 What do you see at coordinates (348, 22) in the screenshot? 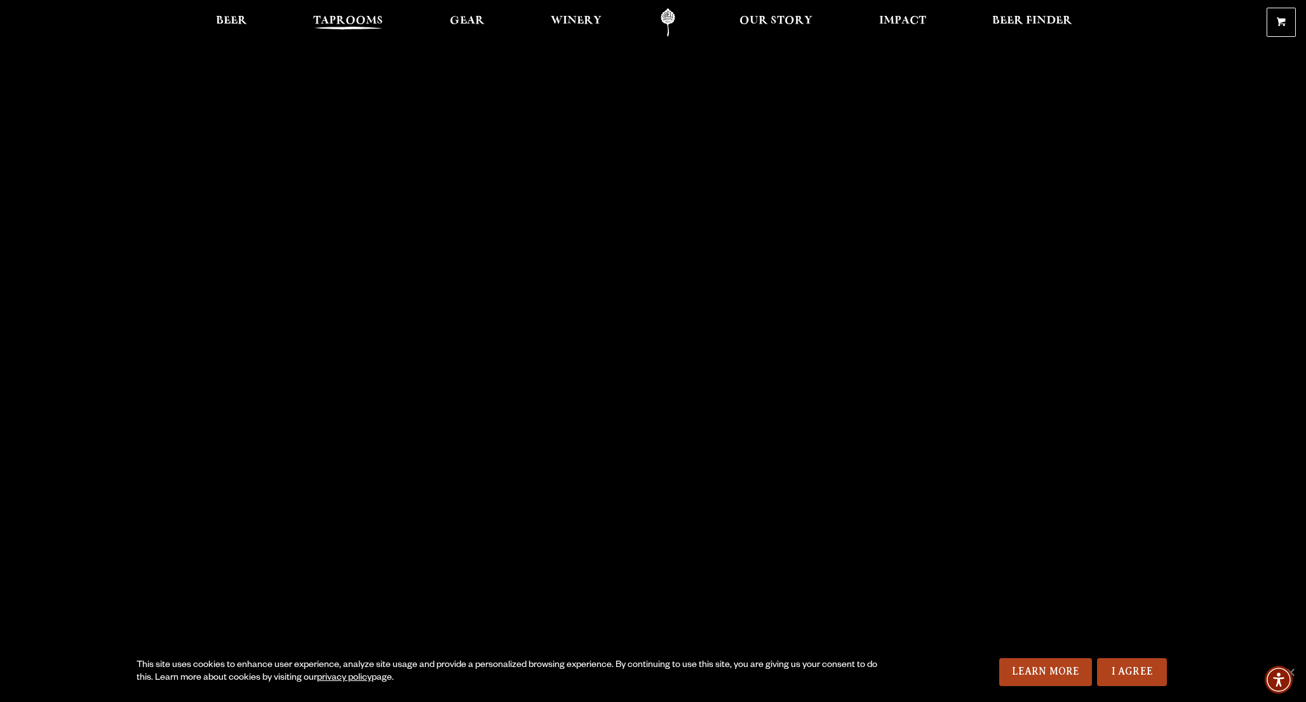
I see `a: Taprooms` at bounding box center [348, 22].